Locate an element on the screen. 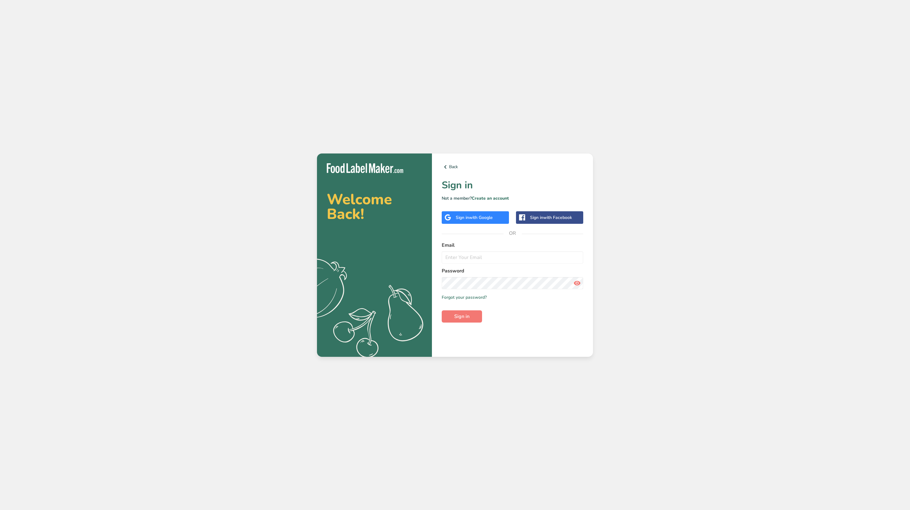  label: Email is located at coordinates (512, 245).